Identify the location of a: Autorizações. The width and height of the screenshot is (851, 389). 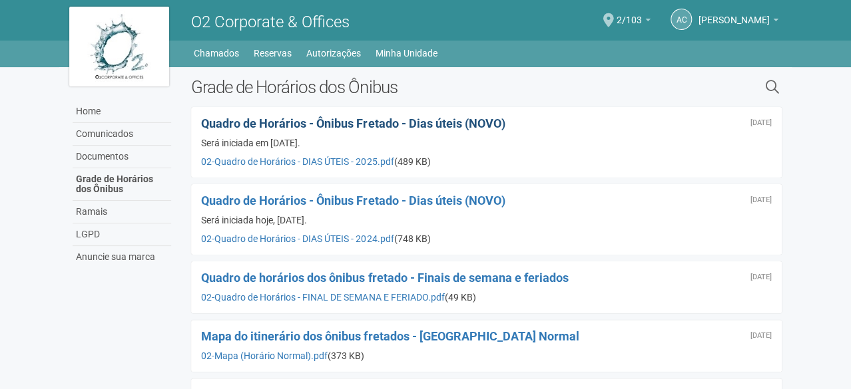
(333, 53).